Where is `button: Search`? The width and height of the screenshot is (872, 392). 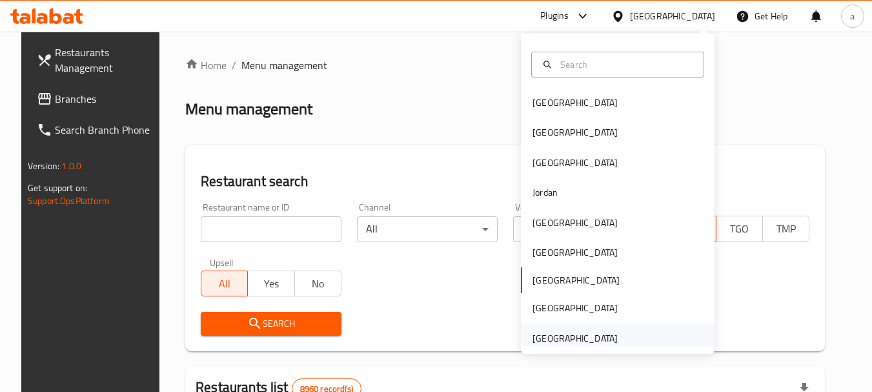
button: Search is located at coordinates (271, 323).